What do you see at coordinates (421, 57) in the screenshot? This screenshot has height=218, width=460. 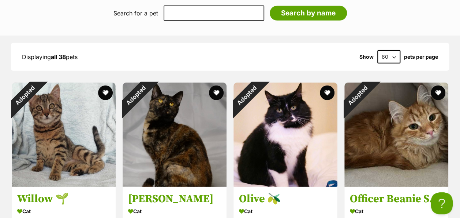 I see `label: pets per page` at bounding box center [421, 57].